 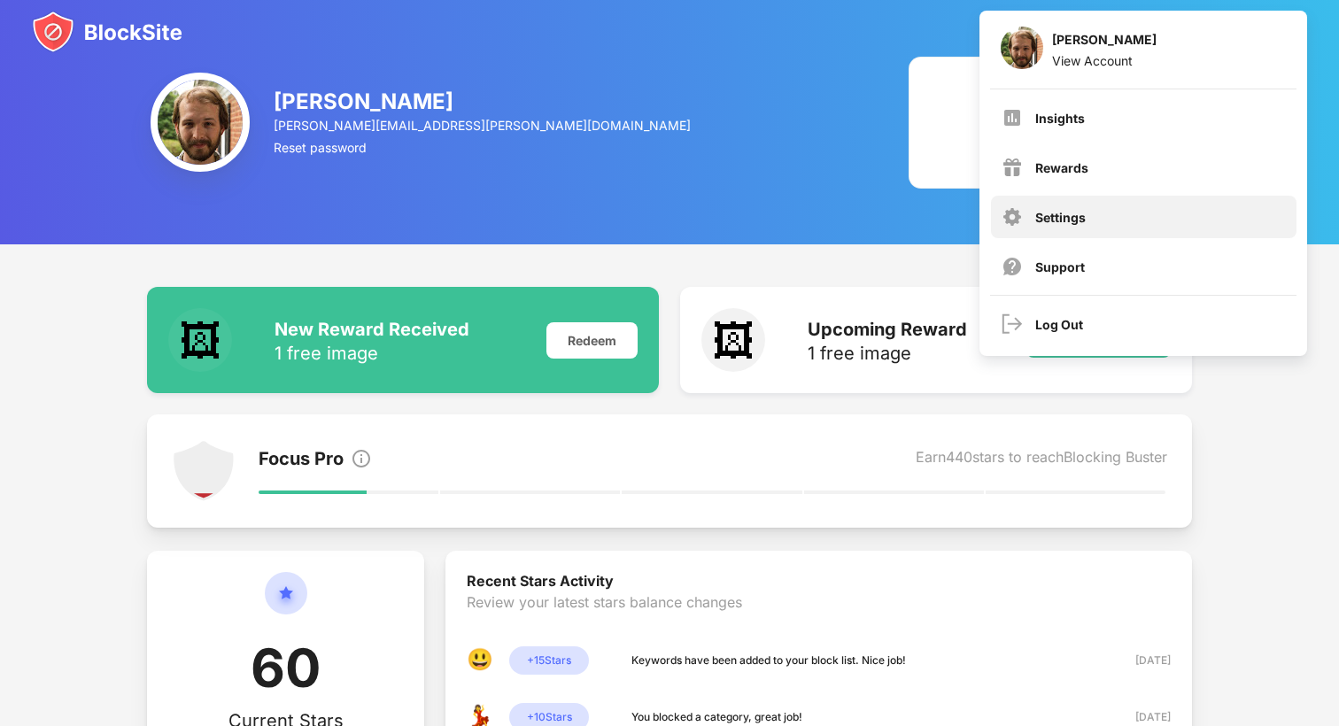 I want to click on img: menu-settings.svg, so click(x=1012, y=217).